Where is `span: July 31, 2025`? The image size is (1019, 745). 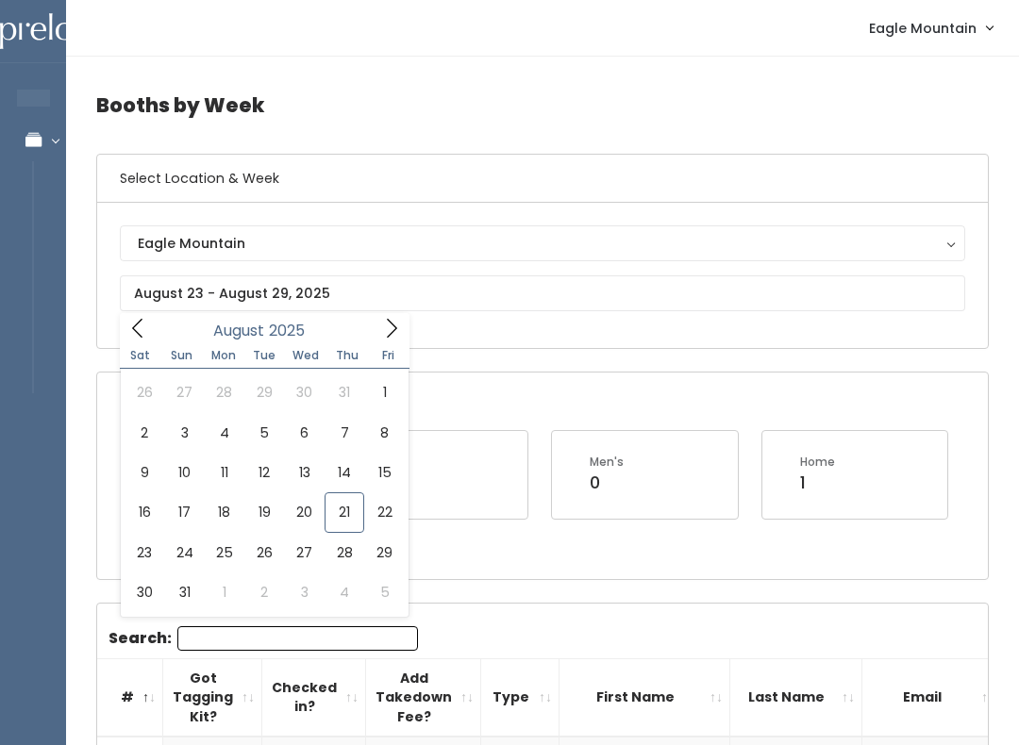 span: July 31, 2025 is located at coordinates (344, 392).